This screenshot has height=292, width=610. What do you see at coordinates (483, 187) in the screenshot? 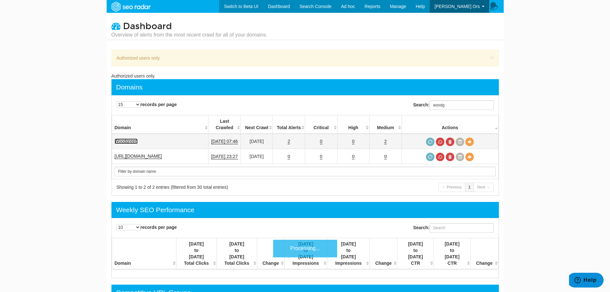
I see `a: Next →` at bounding box center [483, 187].